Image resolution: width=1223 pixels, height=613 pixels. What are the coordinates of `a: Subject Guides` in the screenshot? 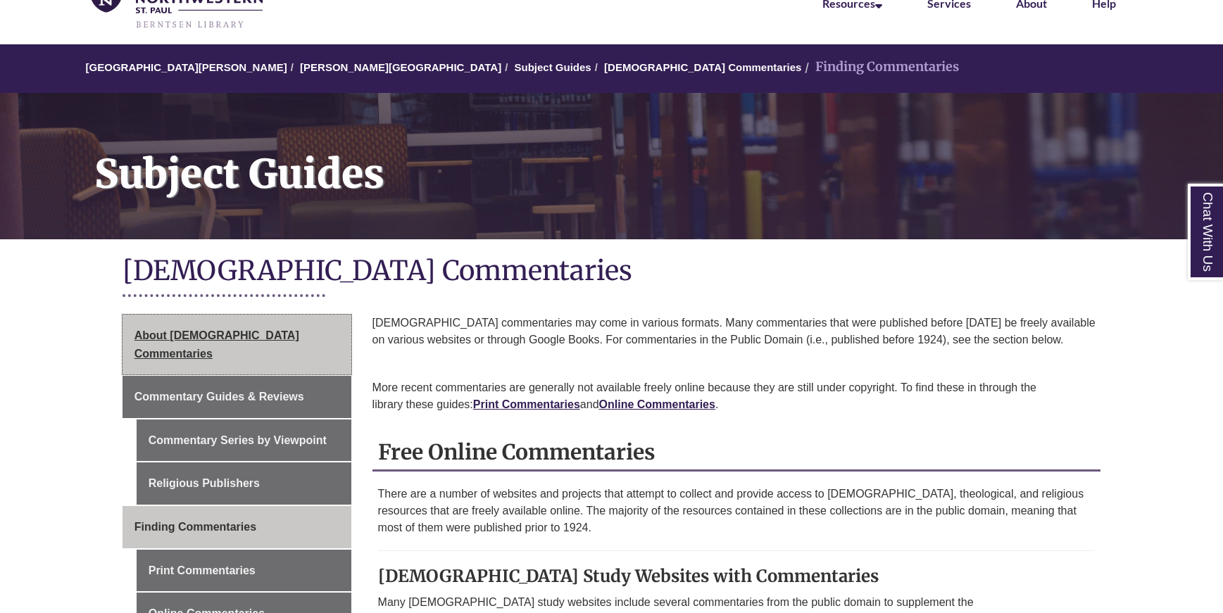 It's located at (553, 67).